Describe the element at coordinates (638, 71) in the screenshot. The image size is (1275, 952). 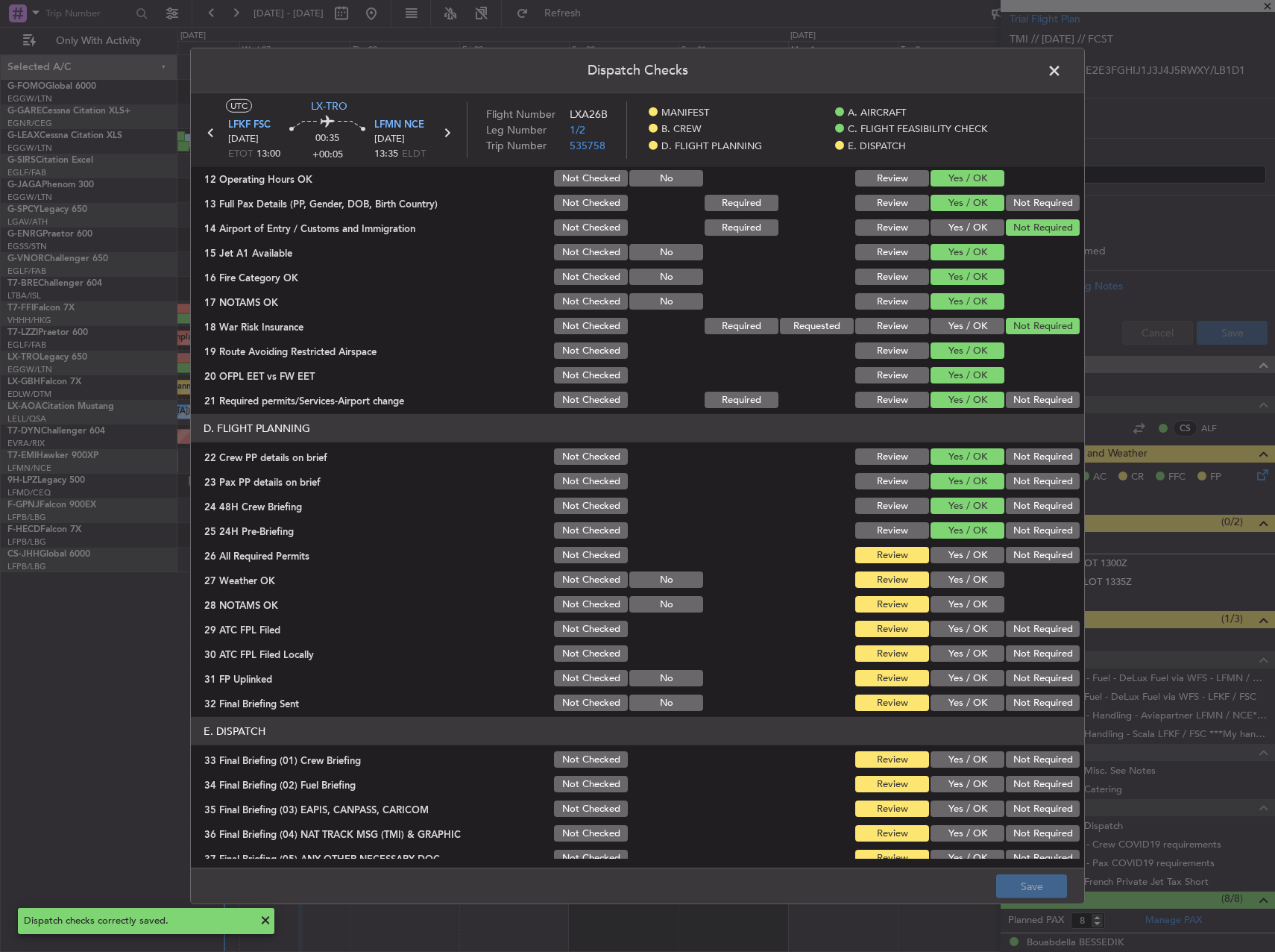
I see `header: Dispatch Checks` at that location.